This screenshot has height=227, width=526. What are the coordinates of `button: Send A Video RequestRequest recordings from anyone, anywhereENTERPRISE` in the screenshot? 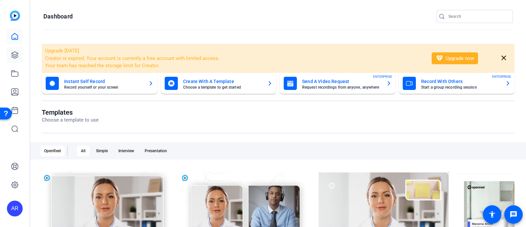 It's located at (338, 83).